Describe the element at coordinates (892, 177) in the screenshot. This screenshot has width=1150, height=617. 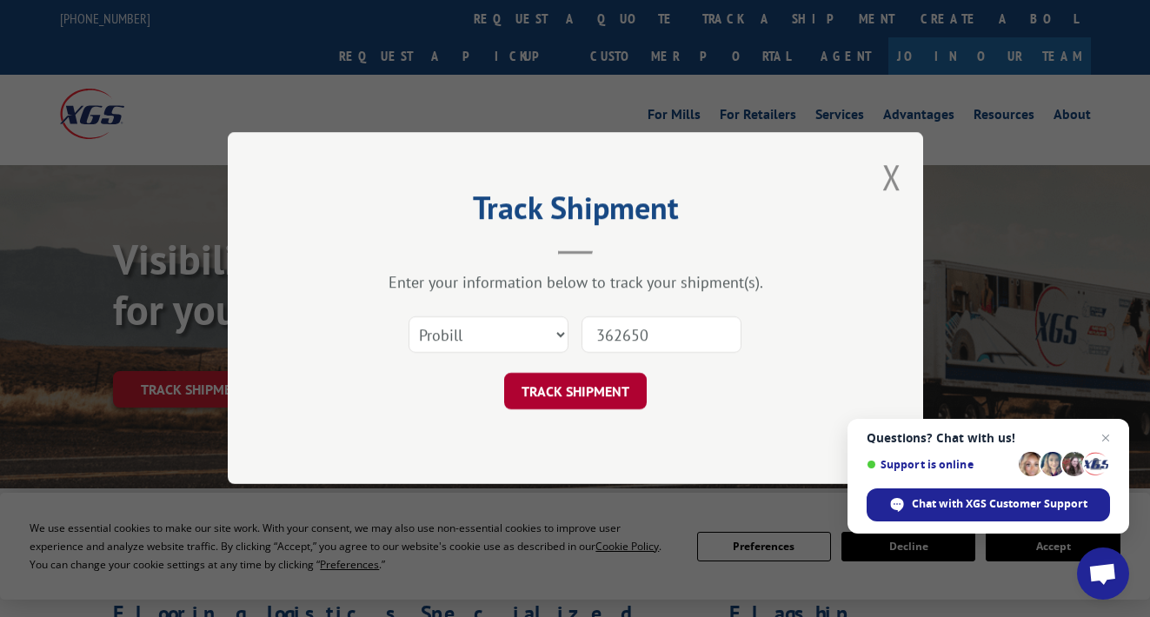
I see `button: Close modal` at that location.